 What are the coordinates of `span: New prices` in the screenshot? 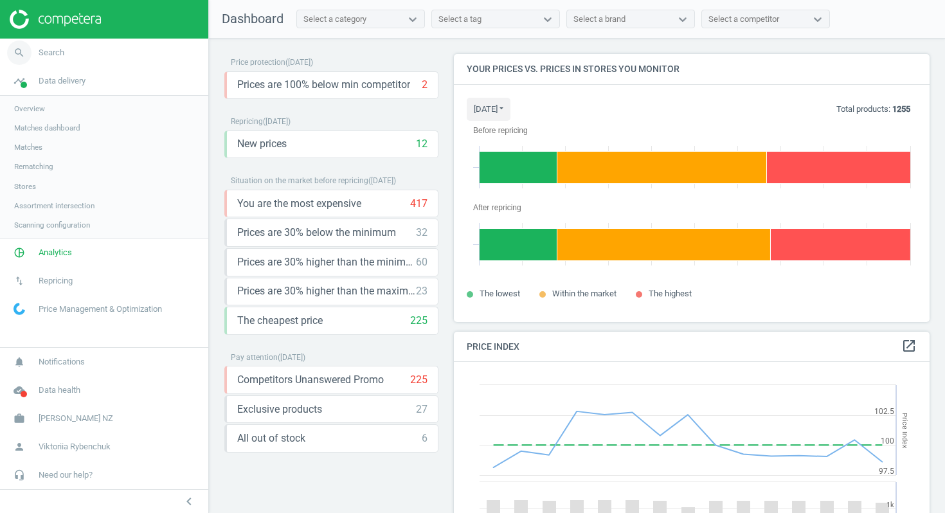 It's located at (262, 144).